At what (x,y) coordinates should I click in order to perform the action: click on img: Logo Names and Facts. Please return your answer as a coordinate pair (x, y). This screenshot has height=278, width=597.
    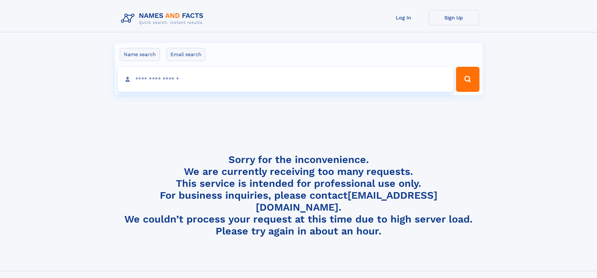
    Looking at the image, I should click on (164, 18).